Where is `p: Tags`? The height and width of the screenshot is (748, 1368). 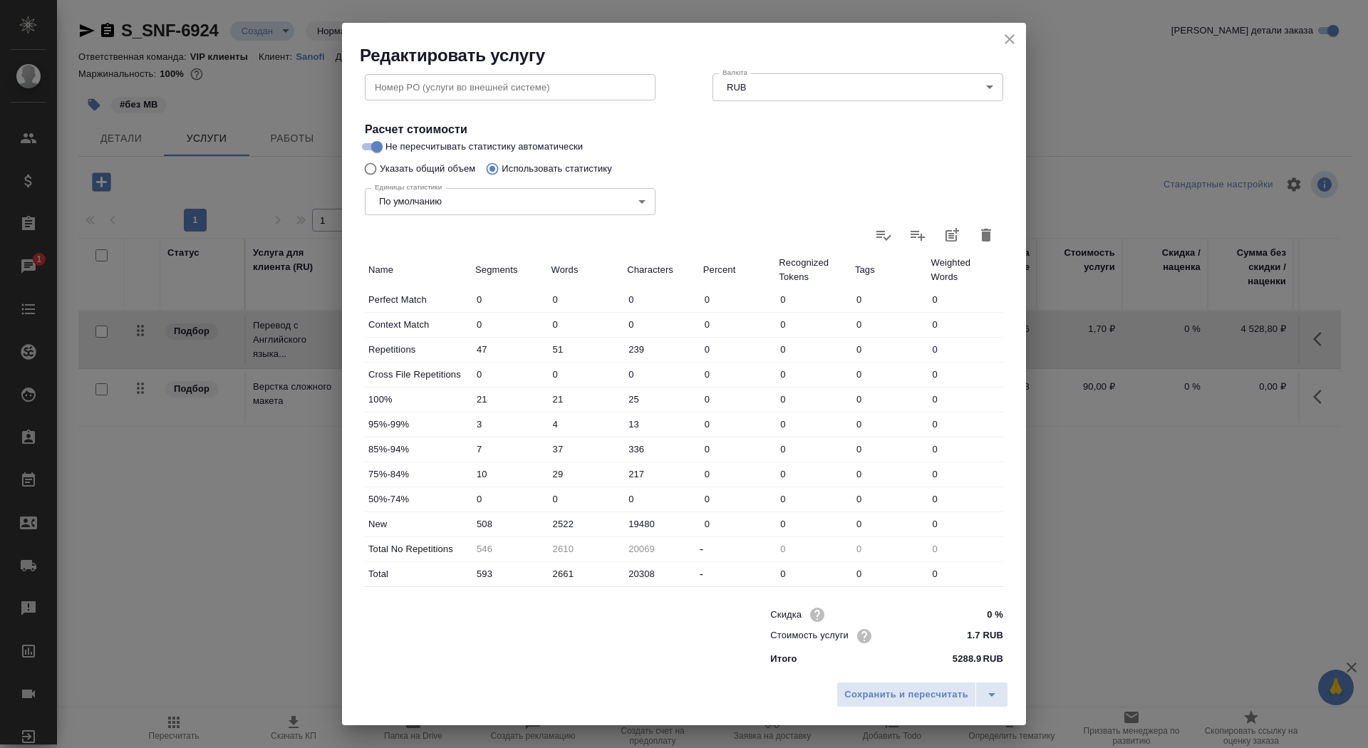
p: Tags is located at coordinates (889, 270).